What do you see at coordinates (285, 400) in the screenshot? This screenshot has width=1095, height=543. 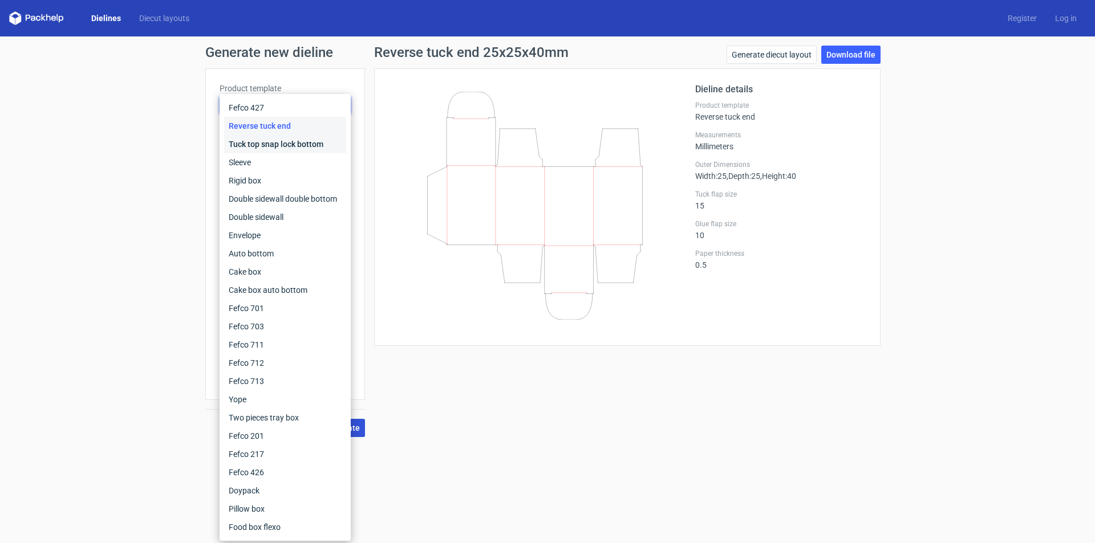 I see `div: Yope` at bounding box center [285, 400].